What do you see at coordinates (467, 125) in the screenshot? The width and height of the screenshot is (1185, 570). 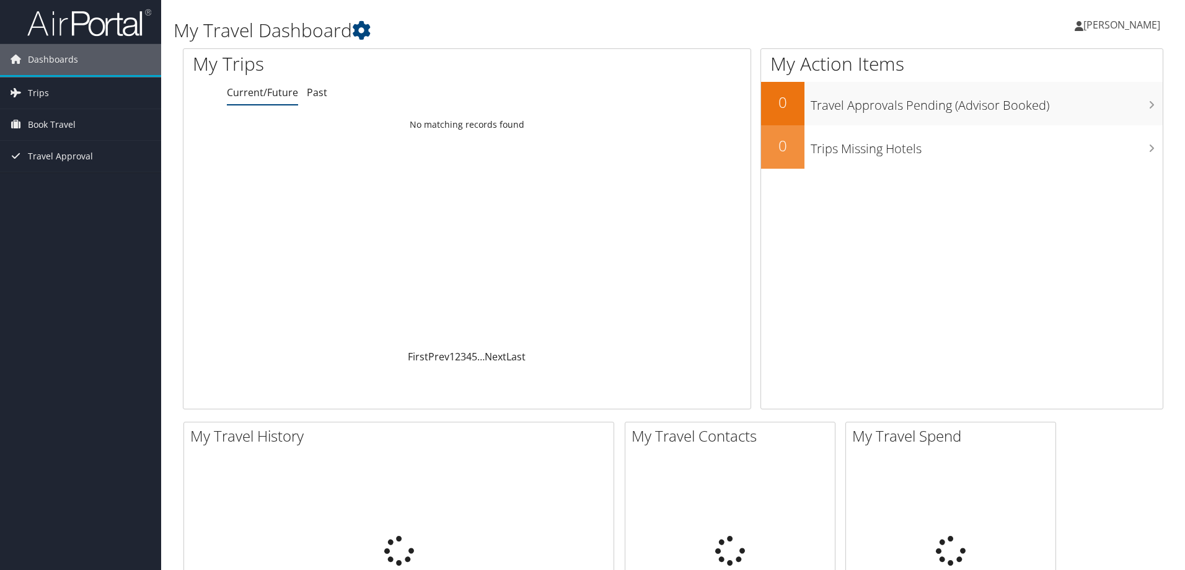 I see `td: No matching records found` at bounding box center [467, 125].